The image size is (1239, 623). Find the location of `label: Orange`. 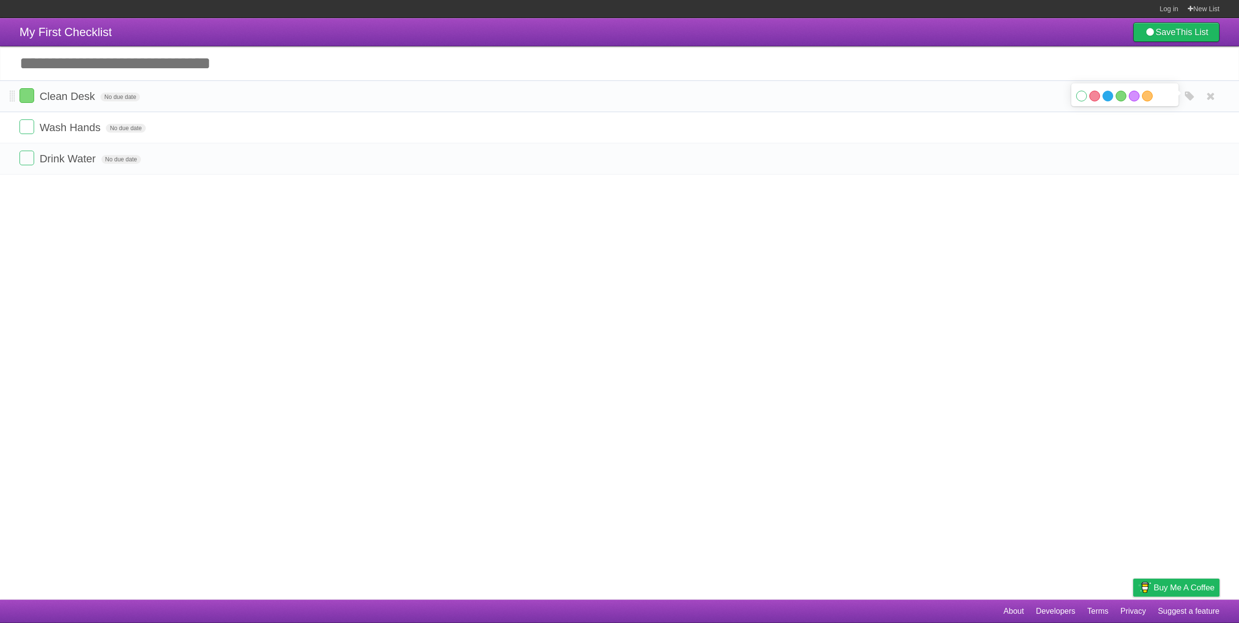

label: Orange is located at coordinates (1148, 96).